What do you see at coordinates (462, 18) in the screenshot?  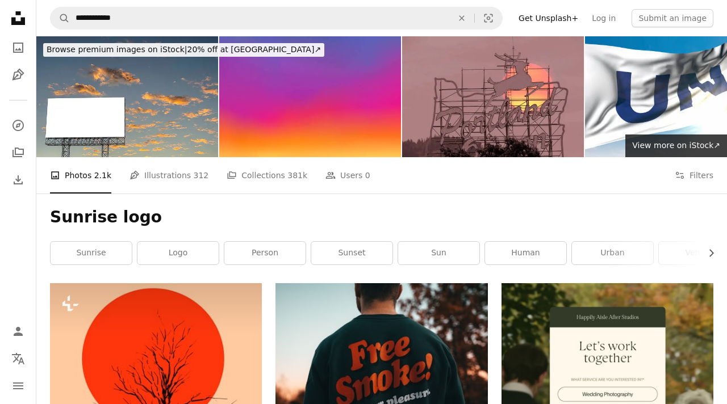 I see `button: Clear` at bounding box center [462, 18].